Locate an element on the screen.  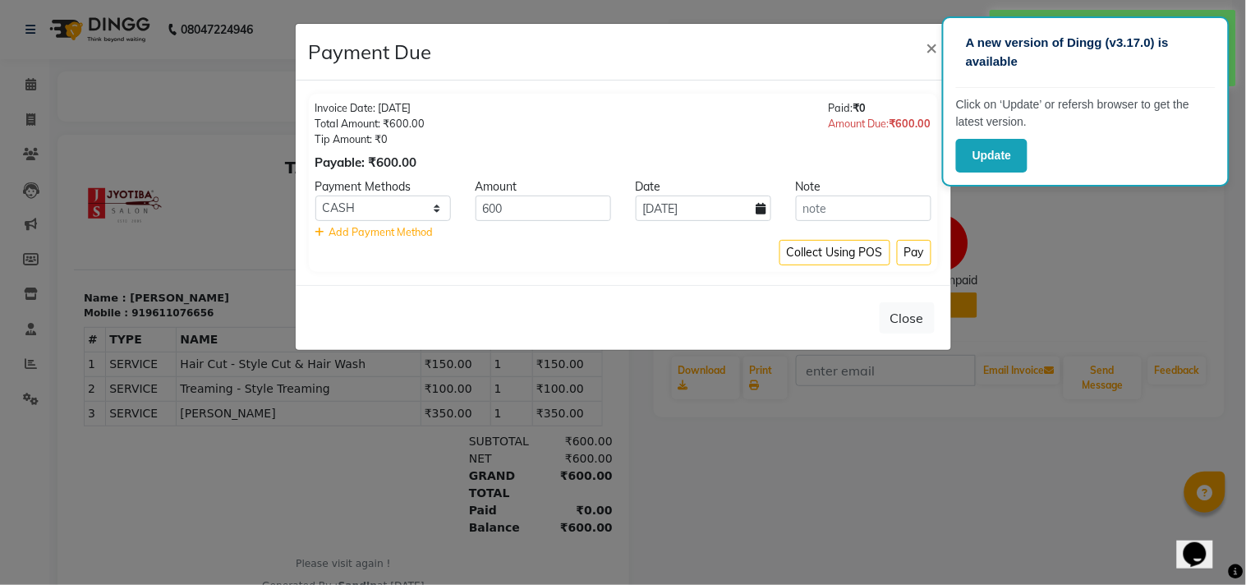
td: 2 is located at coordinates (21, 238).